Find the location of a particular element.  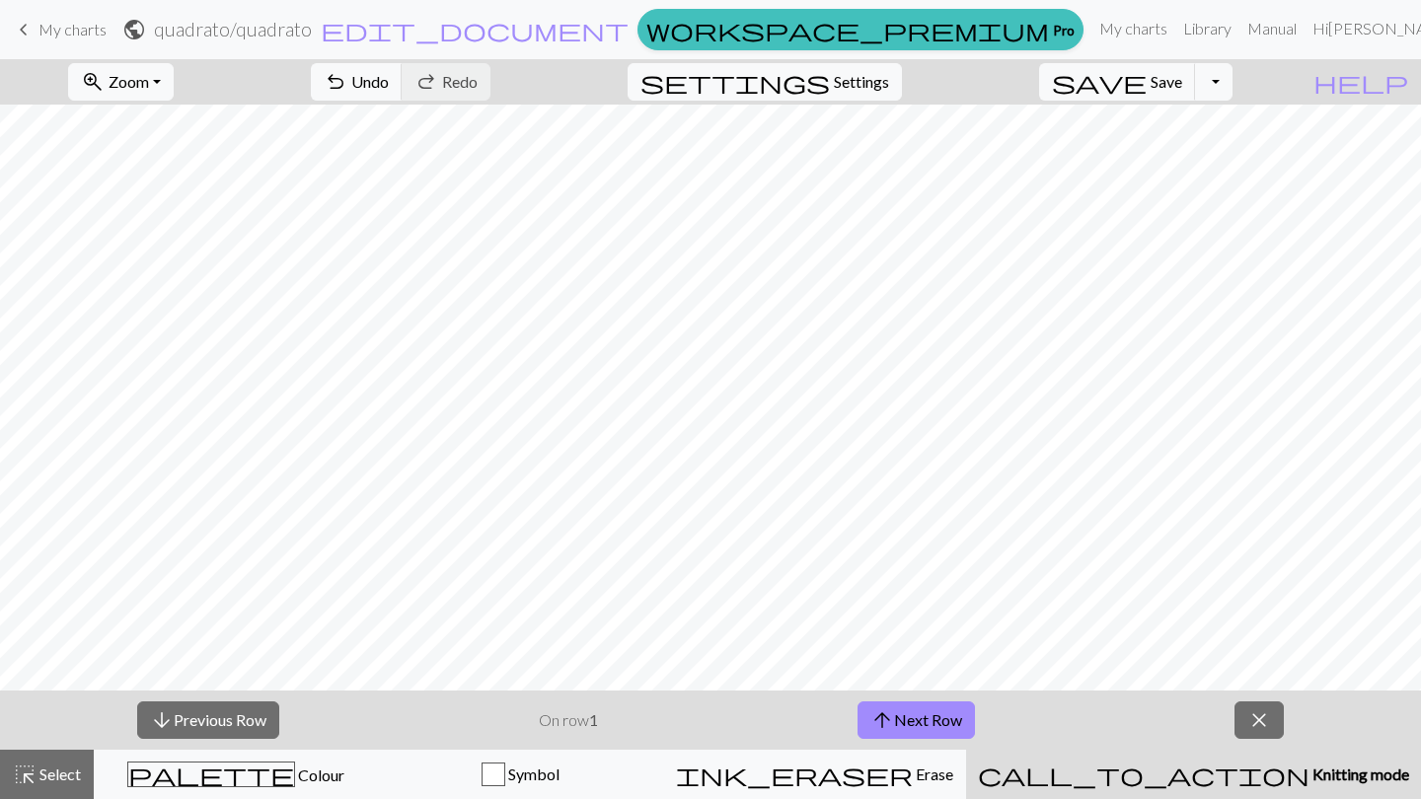

span: undo is located at coordinates (336, 82).